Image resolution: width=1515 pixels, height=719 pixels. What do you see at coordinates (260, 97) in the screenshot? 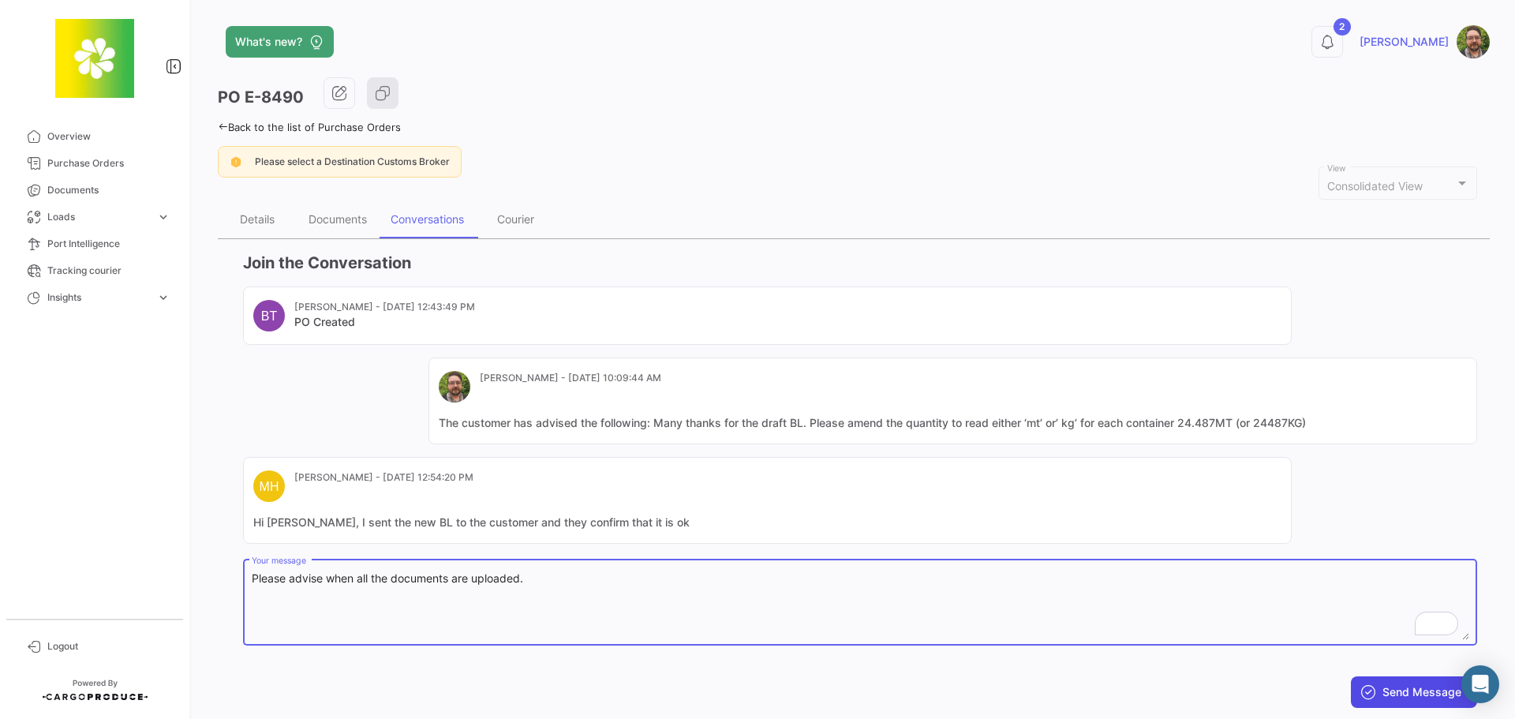
I see `h3: PO E-8490` at bounding box center [260, 97].